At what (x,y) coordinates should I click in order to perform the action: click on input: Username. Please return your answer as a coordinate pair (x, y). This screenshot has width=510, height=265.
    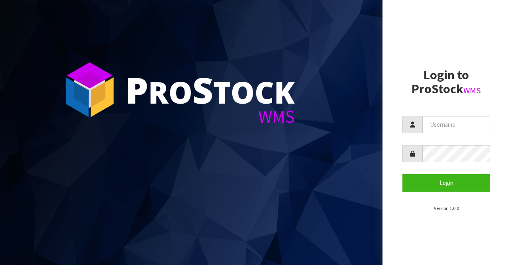
    Looking at the image, I should click on (456, 124).